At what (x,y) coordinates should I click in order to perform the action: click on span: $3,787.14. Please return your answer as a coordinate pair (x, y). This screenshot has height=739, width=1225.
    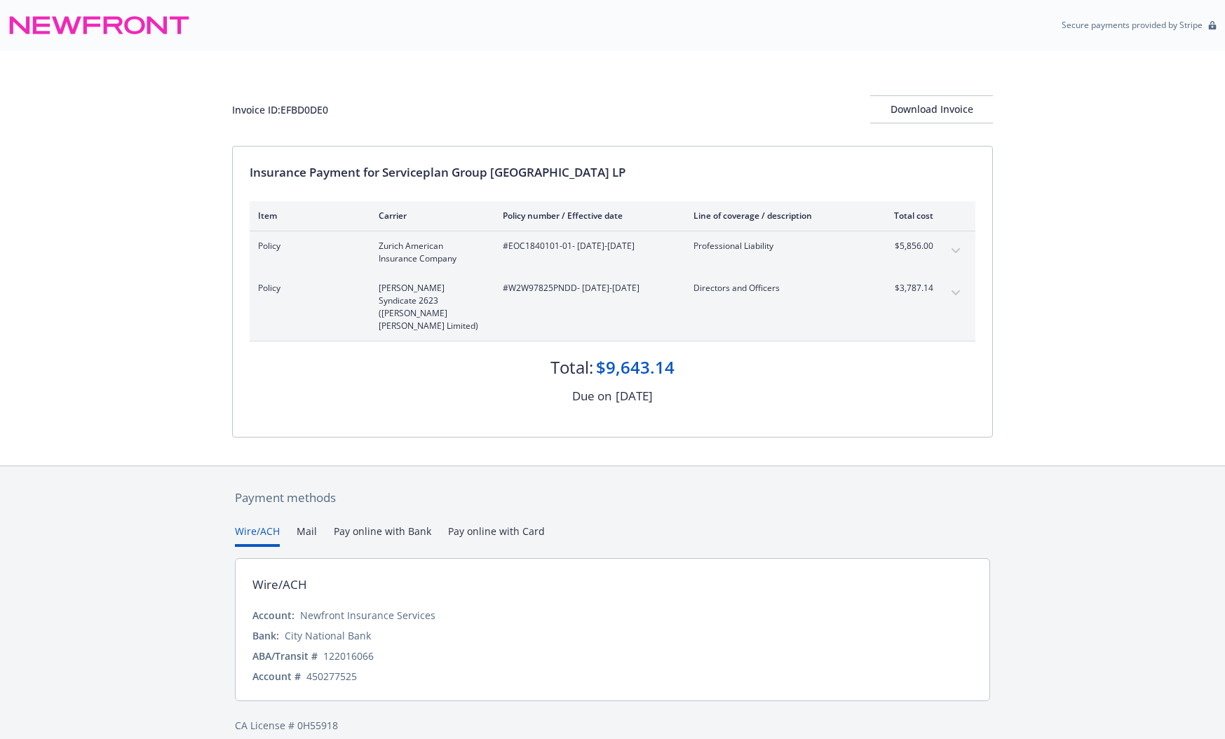
    Looking at the image, I should click on (907, 288).